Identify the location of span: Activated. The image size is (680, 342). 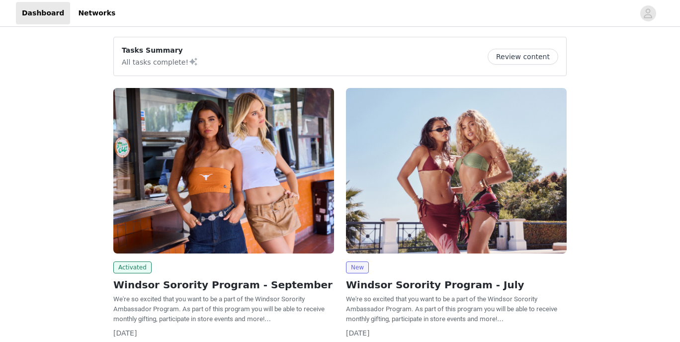
(132, 267).